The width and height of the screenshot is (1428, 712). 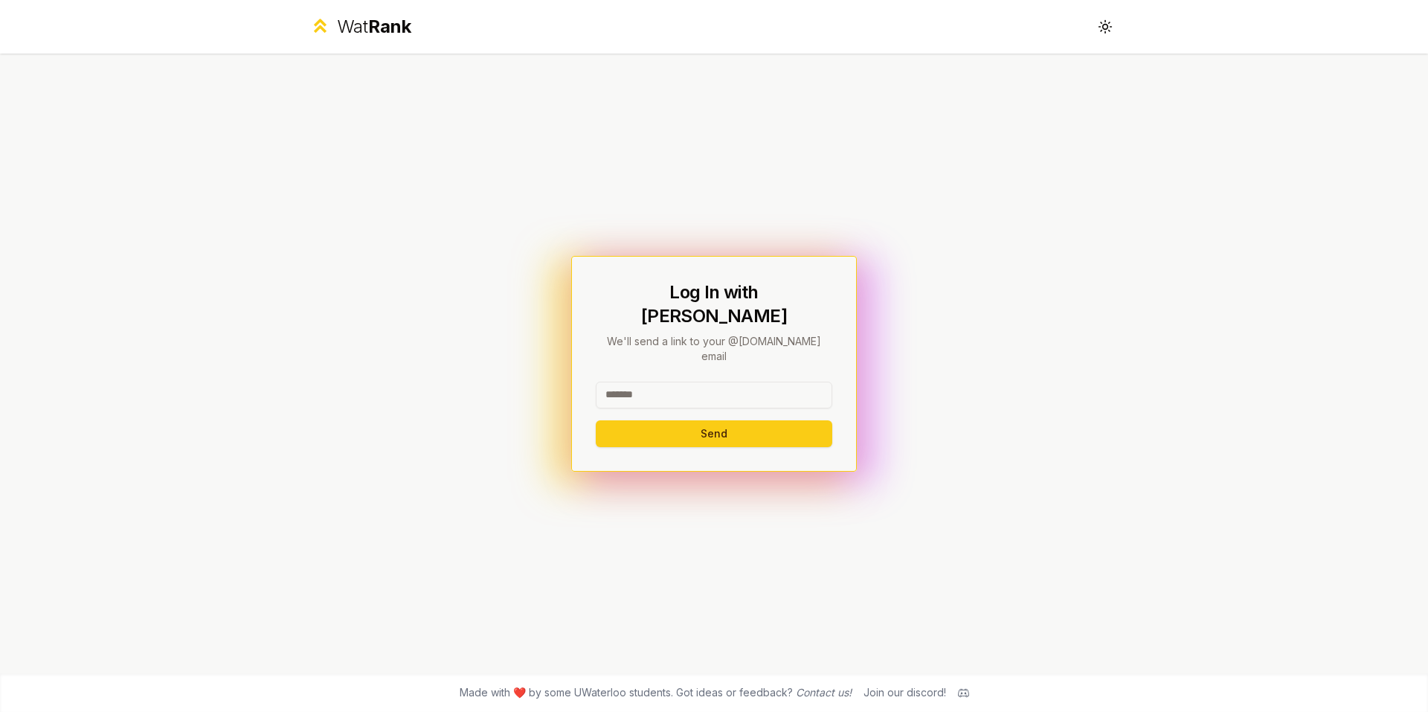 I want to click on button: Send, so click(x=714, y=434).